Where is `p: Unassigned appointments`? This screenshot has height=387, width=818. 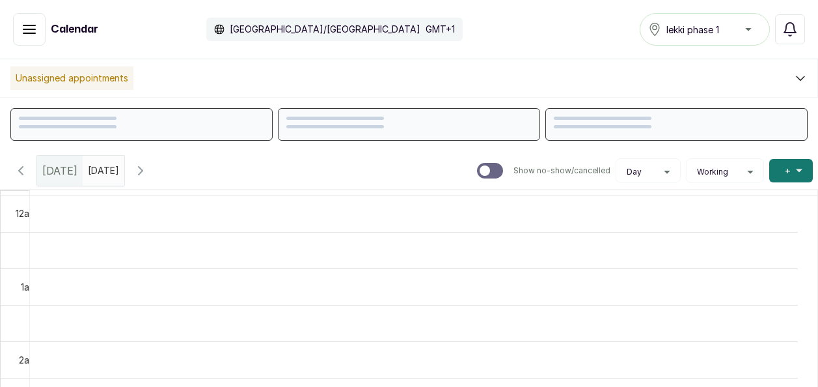 p: Unassigned appointments is located at coordinates (72, 78).